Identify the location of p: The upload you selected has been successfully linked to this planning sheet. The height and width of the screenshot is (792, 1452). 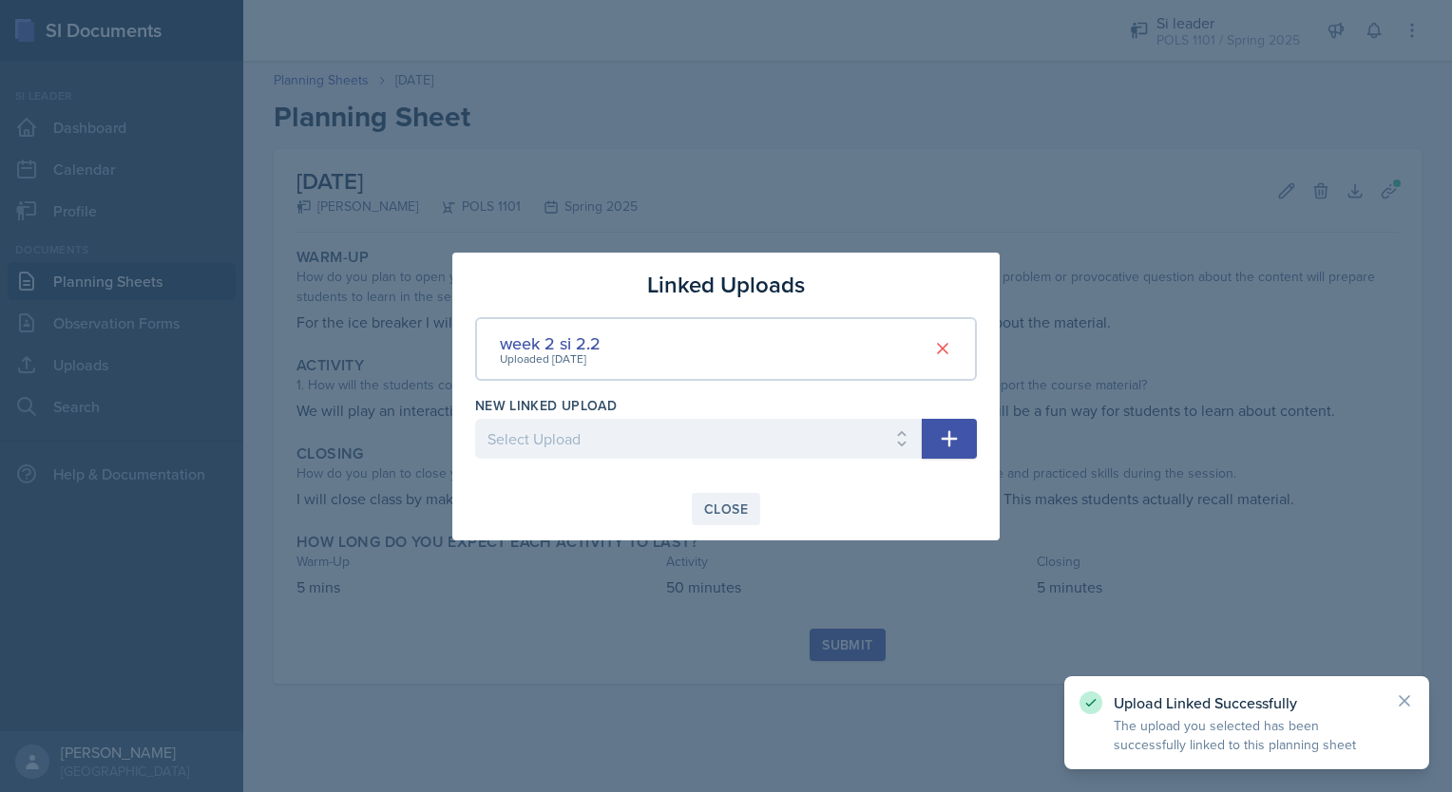
(1247, 735).